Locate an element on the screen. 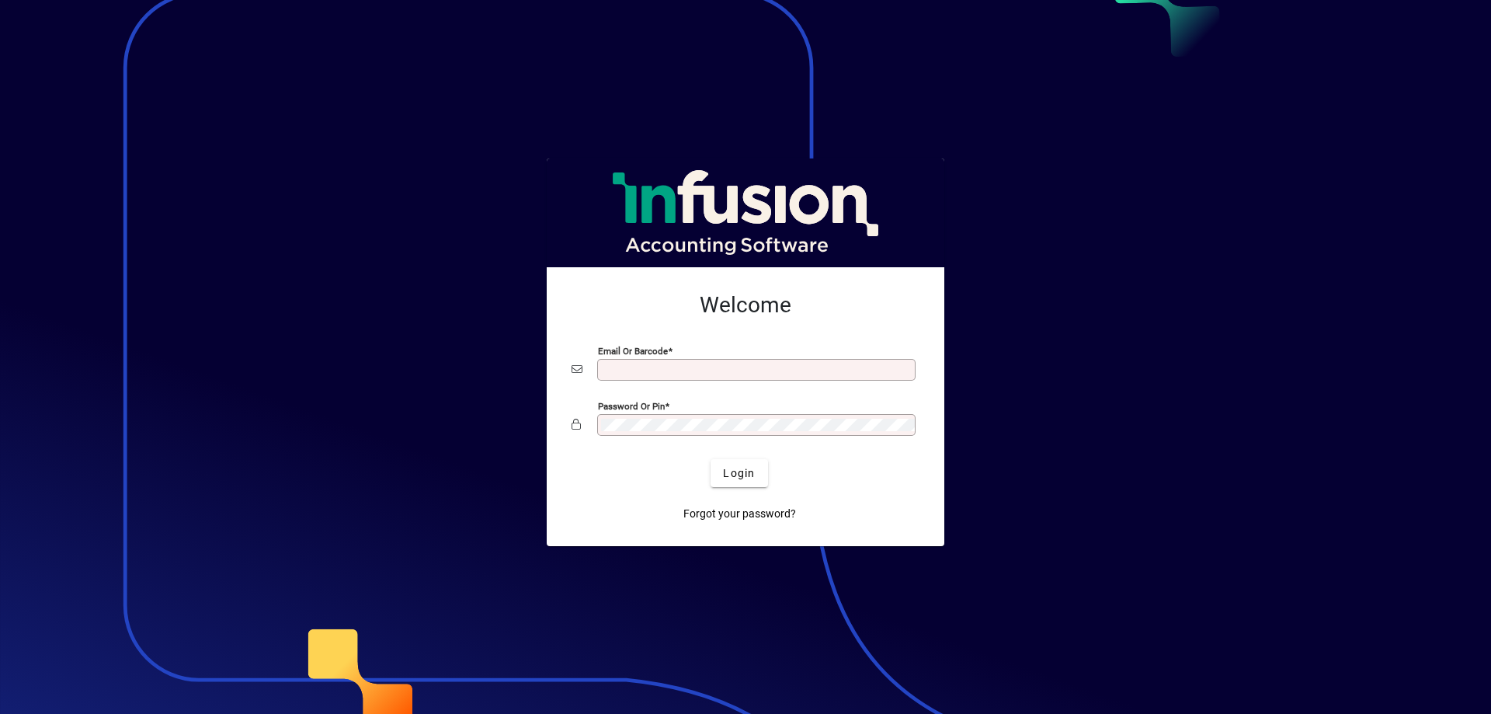  mat-label: Email or Barcode is located at coordinates (633, 351).